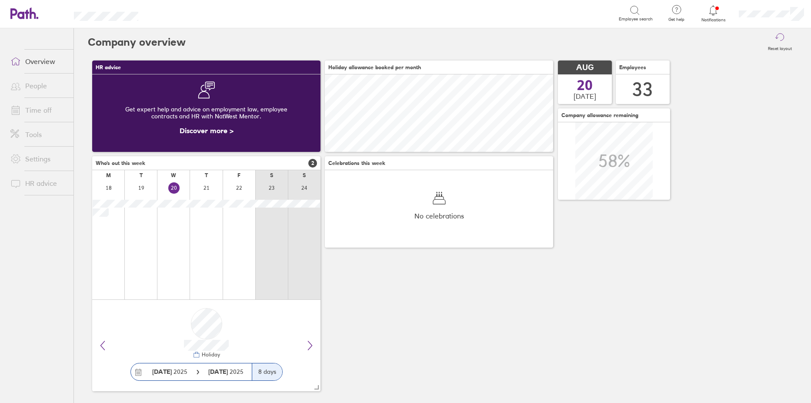 Image resolution: width=811 pixels, height=403 pixels. I want to click on a: Notifications, so click(713, 13).